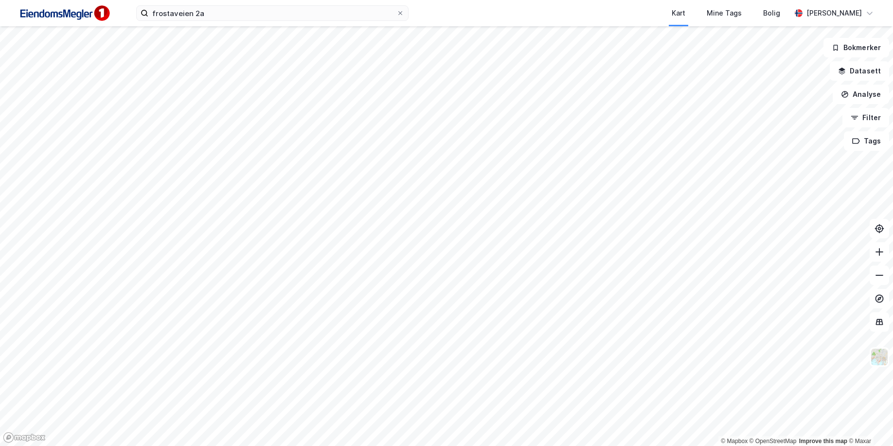 This screenshot has height=446, width=893. Describe the element at coordinates (866, 118) in the screenshot. I see `button: Filter` at that location.